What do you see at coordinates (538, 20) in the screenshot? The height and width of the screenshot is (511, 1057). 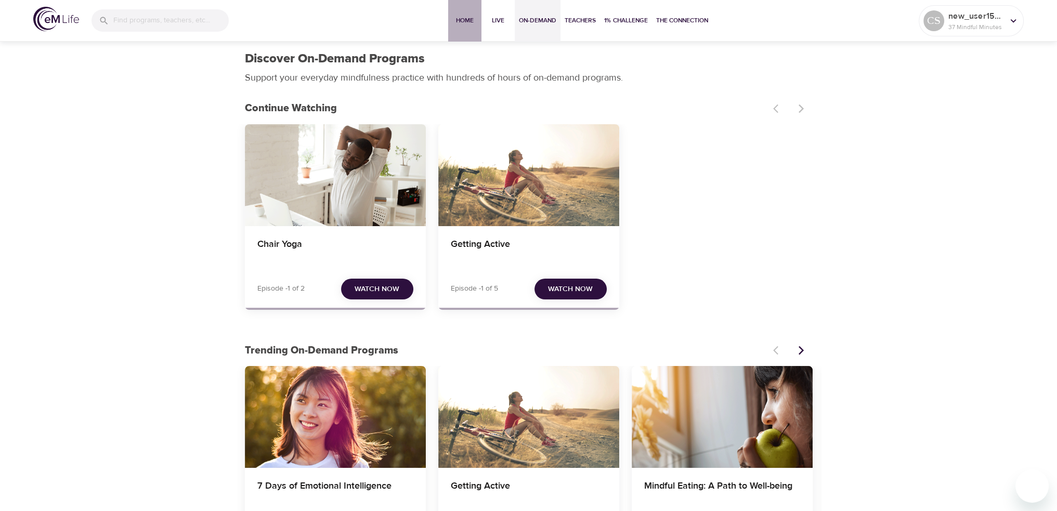 I see `span: On-Demand` at bounding box center [538, 20].